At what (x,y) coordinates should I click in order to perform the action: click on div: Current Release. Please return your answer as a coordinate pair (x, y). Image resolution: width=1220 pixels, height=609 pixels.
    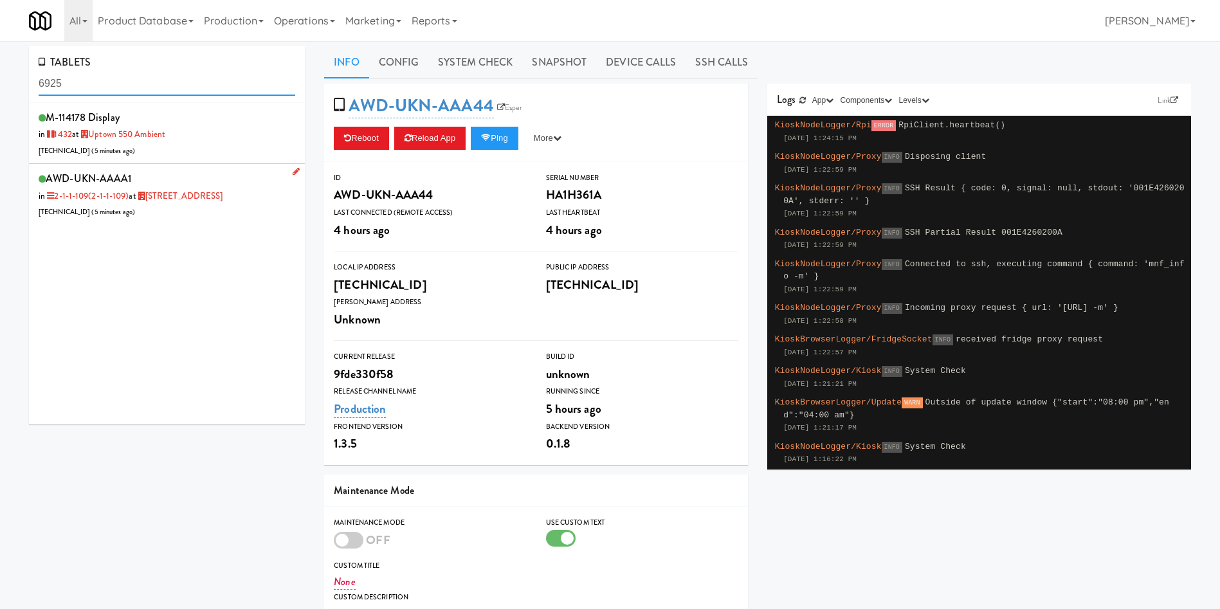
    Looking at the image, I should click on (430, 357).